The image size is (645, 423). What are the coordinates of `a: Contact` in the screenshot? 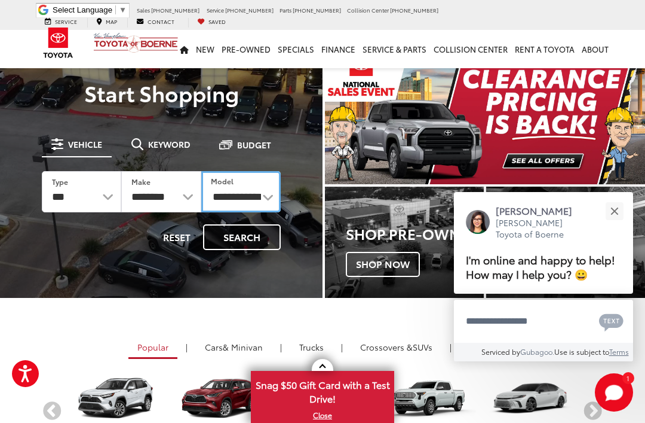 It's located at (155, 23).